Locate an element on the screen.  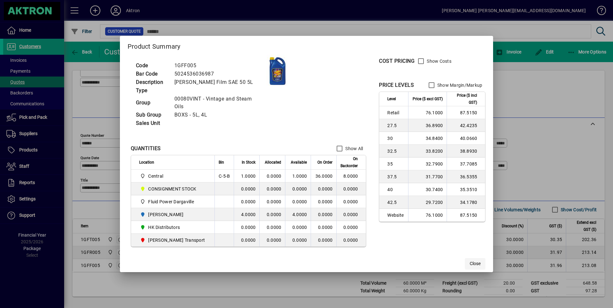
td: Description is located at coordinates (152, 82).